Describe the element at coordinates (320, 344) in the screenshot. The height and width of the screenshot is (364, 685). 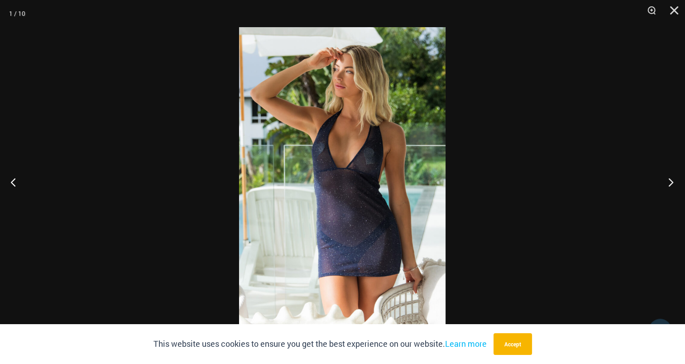
I see `p: This website uses cookies to ensure you get the best experience on our website.` at that location.